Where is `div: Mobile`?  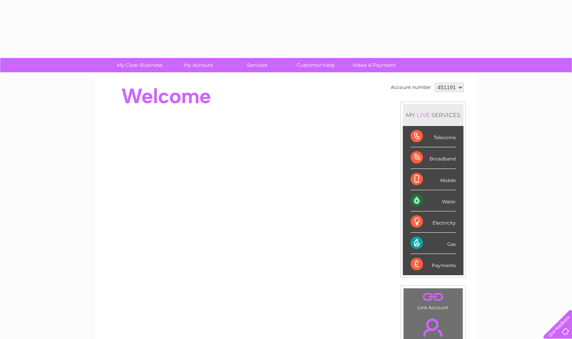
div: Mobile is located at coordinates (433, 179).